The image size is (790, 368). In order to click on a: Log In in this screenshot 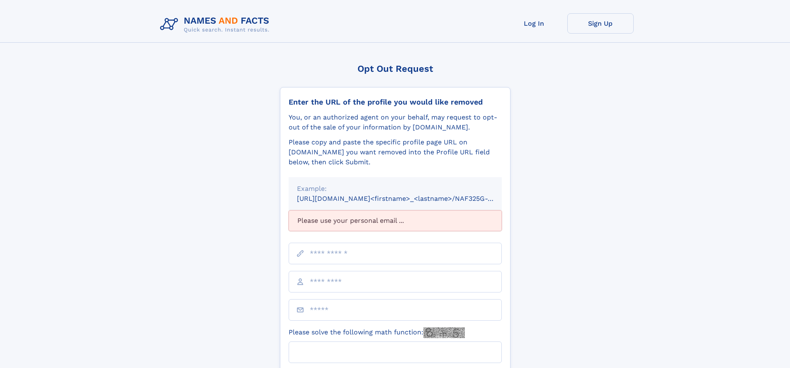, I will do `click(534, 23)`.